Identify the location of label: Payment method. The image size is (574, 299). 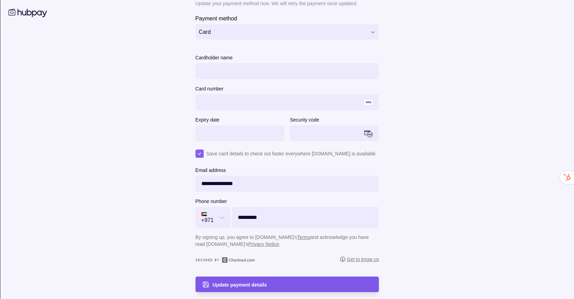
(216, 18).